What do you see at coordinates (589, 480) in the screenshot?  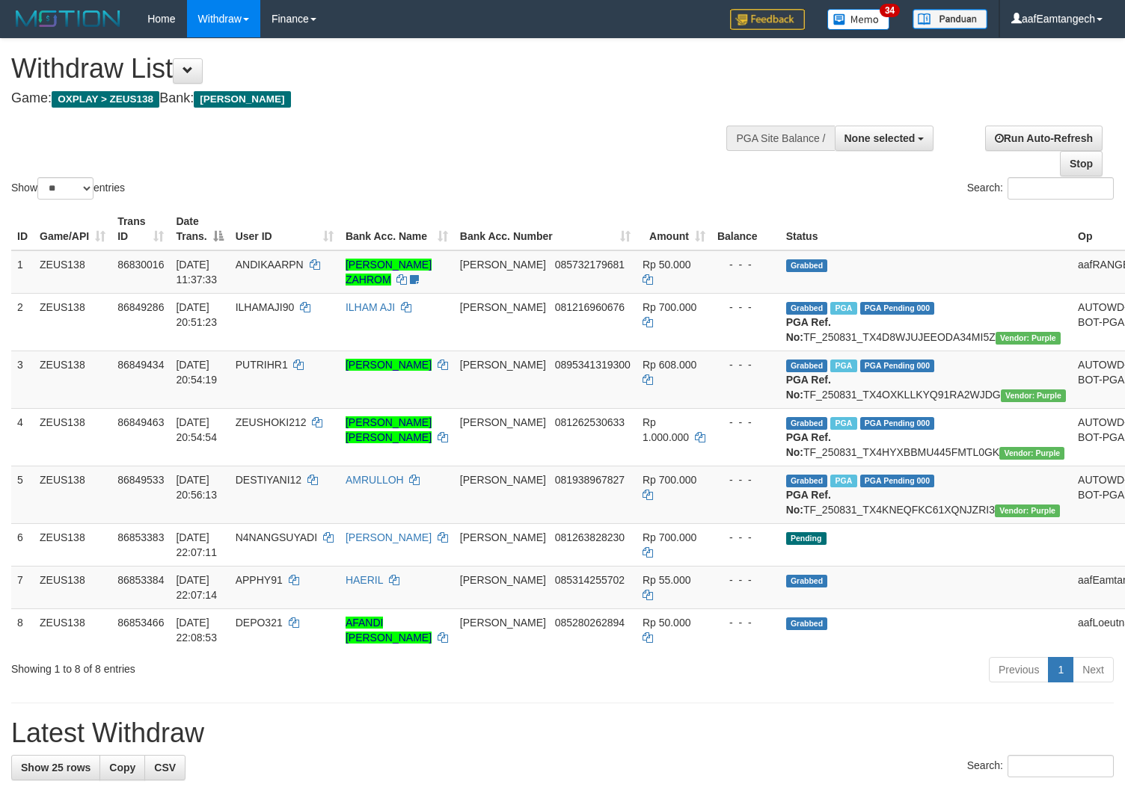 I see `span: Copy 081938967827 to clipboard` at bounding box center [589, 480].